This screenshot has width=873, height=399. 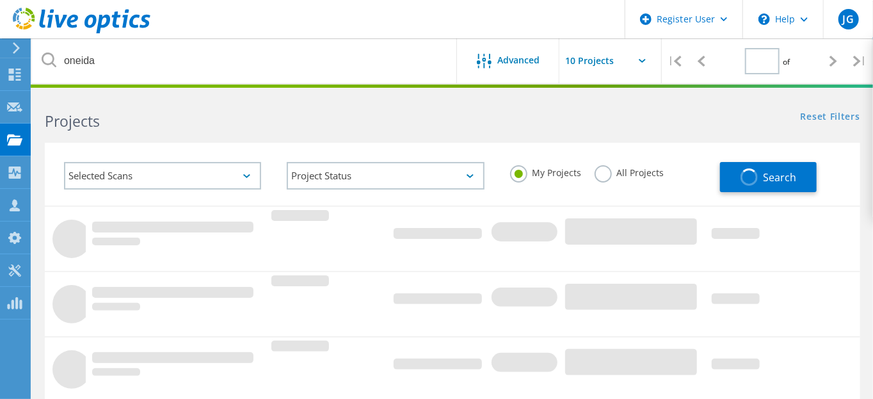 What do you see at coordinates (72, 121) in the screenshot?
I see `b: Projects` at bounding box center [72, 121].